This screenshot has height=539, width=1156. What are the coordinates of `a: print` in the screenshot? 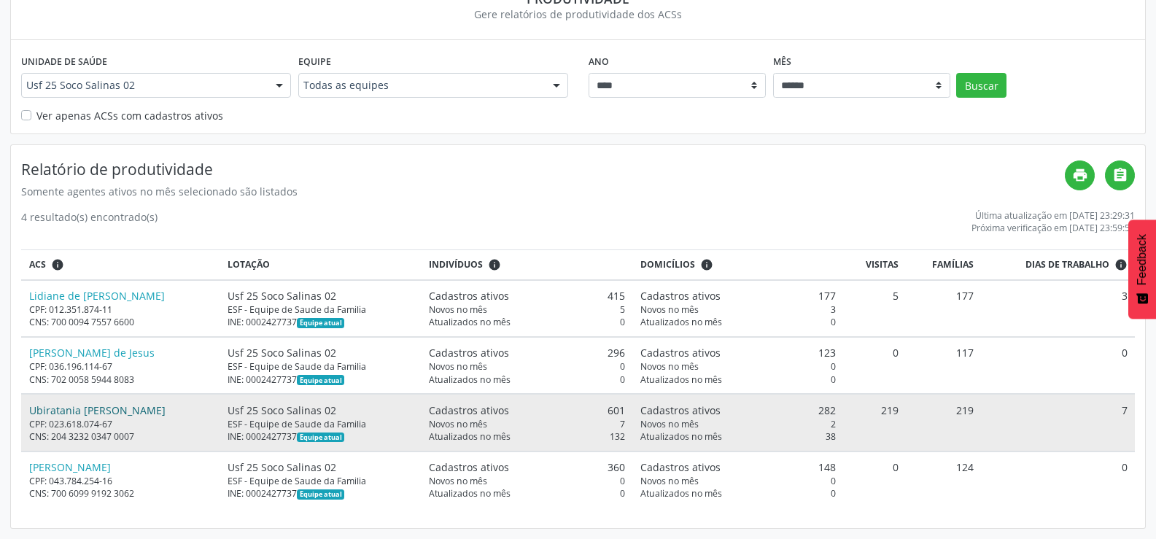 It's located at (1079, 175).